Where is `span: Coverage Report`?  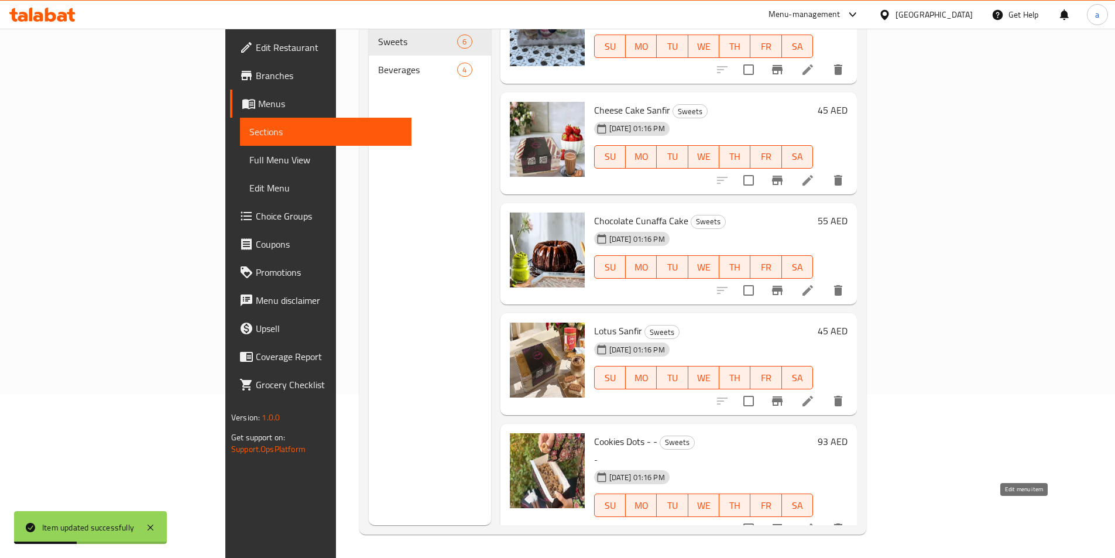 span: Coverage Report is located at coordinates (329, 357).